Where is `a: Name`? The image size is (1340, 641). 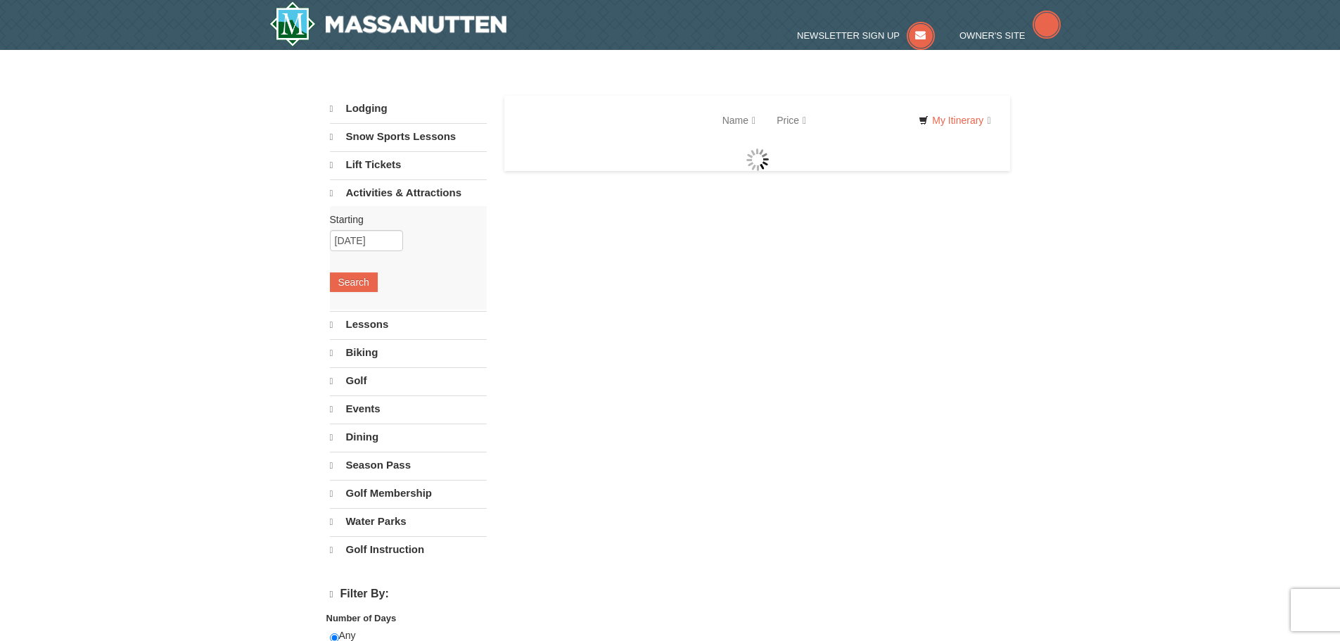 a: Name is located at coordinates (739, 120).